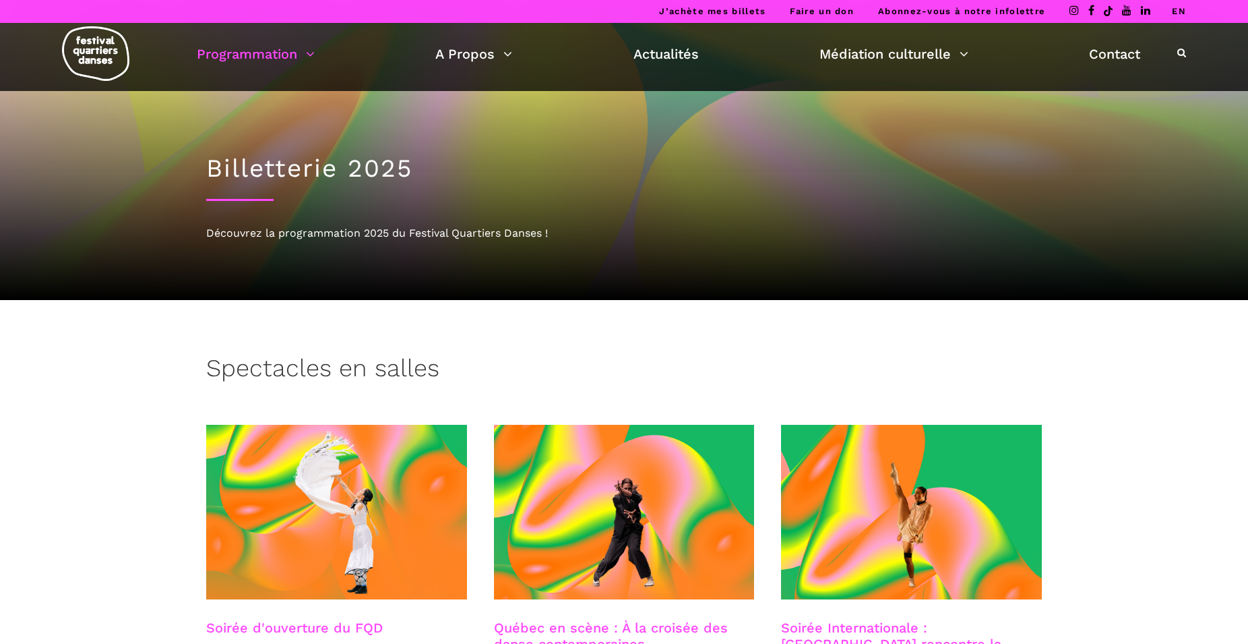  What do you see at coordinates (822, 11) in the screenshot?
I see `a: Faire un don` at bounding box center [822, 11].